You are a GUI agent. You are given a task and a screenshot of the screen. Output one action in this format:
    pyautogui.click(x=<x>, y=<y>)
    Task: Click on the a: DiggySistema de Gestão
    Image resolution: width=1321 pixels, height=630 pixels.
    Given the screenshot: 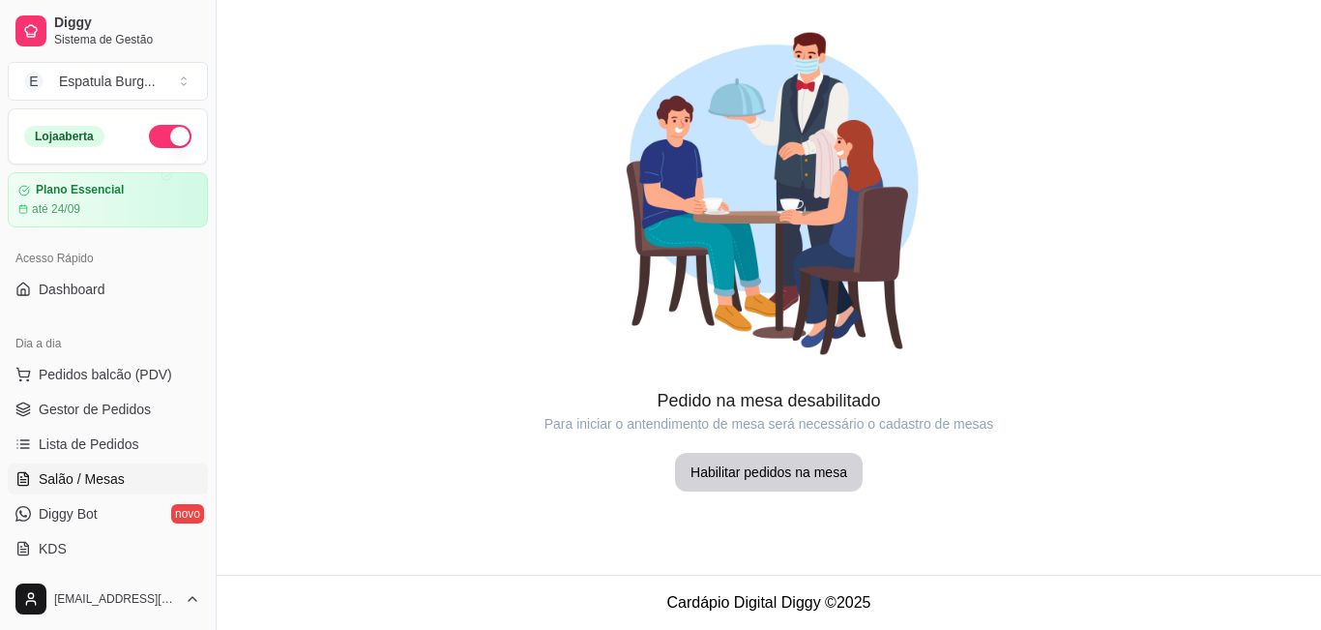 What is the action you would take?
    pyautogui.click(x=107, y=31)
    